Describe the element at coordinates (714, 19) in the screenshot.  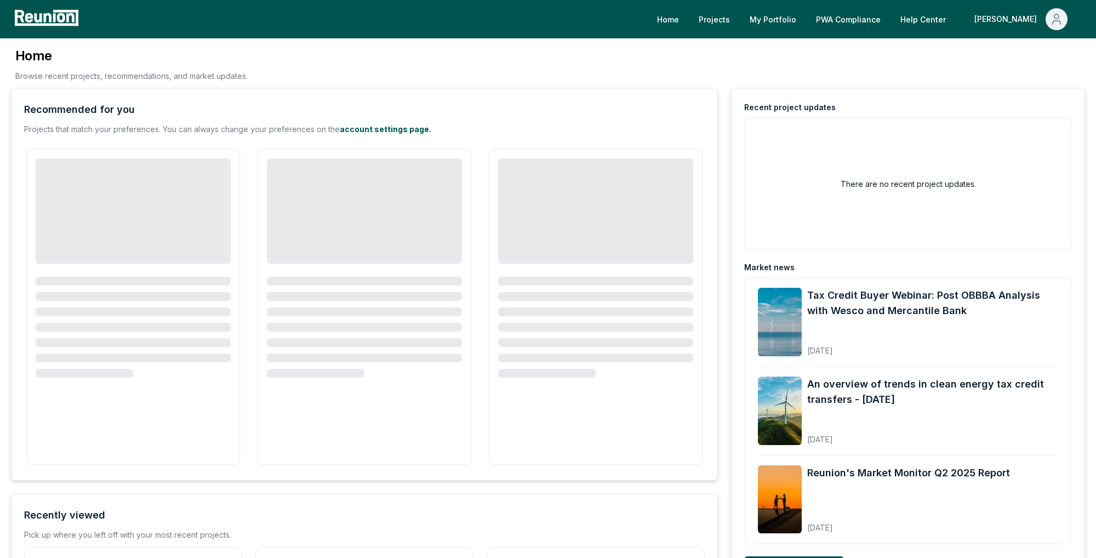
I see `a: Projects` at that location.